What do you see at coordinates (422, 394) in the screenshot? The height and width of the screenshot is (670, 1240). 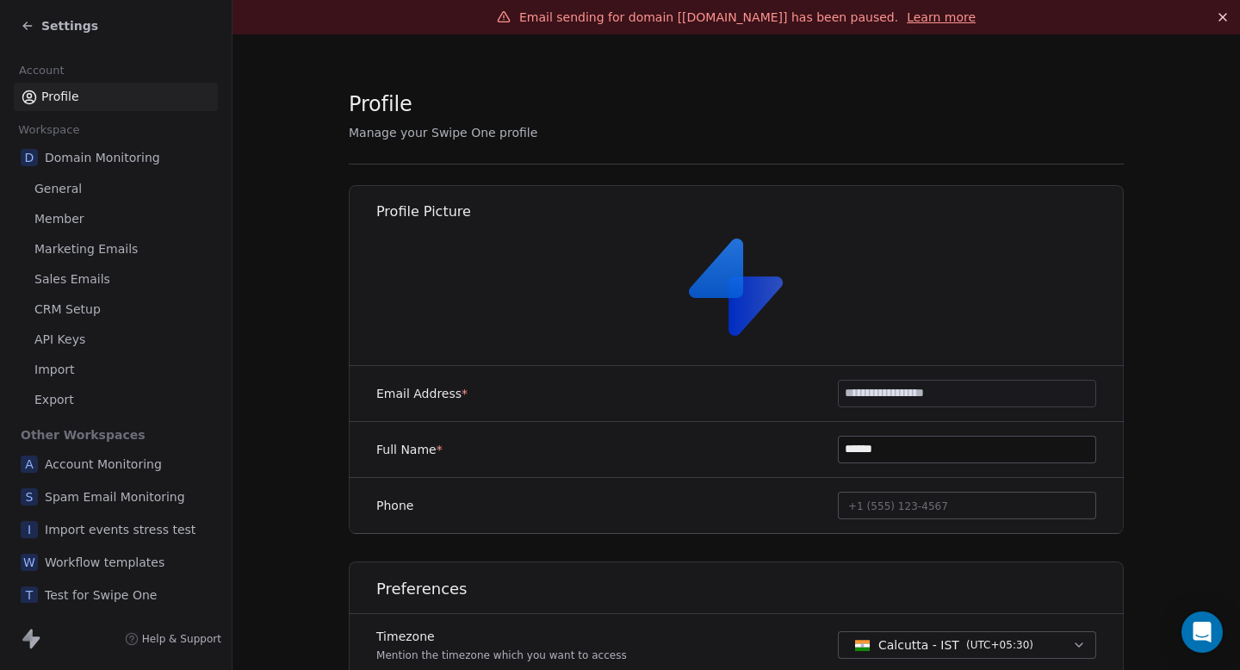 I see `label: Email Address` at bounding box center [422, 394].